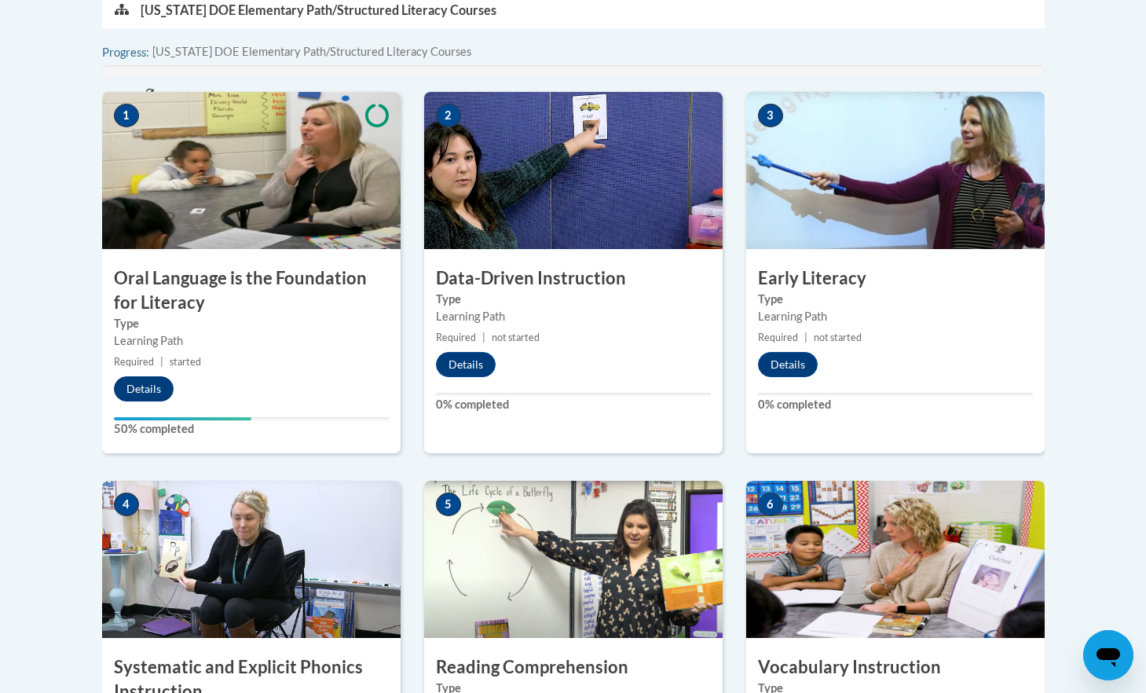  I want to click on label: Progress:, so click(147, 53).